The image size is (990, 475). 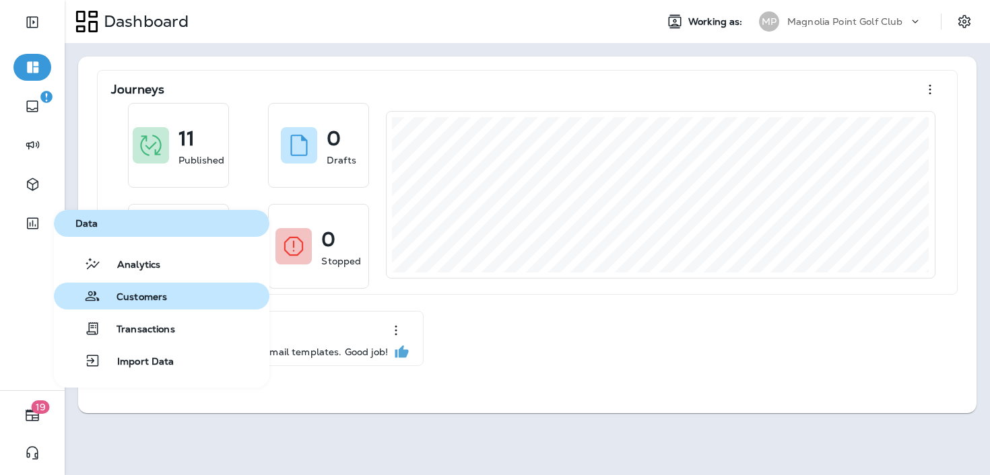 What do you see at coordinates (844, 22) in the screenshot?
I see `p: Magnolia Point Golf Club` at bounding box center [844, 22].